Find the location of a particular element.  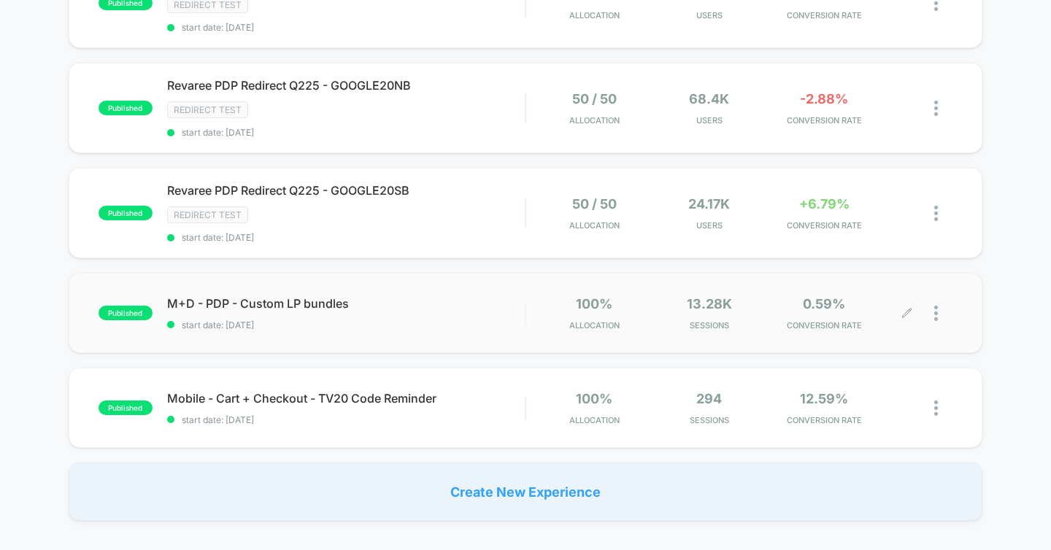

span: 294 is located at coordinates (709, 399).